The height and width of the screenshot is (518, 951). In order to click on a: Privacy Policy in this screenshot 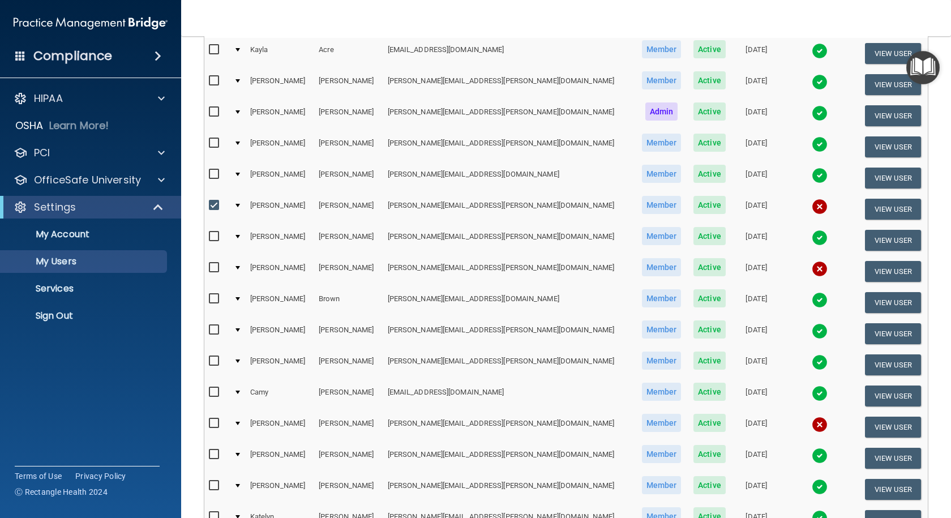, I will do `click(101, 476)`.